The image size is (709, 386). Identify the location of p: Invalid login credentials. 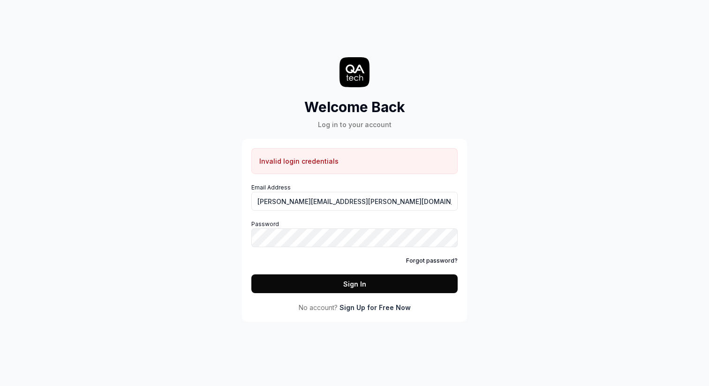
(299, 161).